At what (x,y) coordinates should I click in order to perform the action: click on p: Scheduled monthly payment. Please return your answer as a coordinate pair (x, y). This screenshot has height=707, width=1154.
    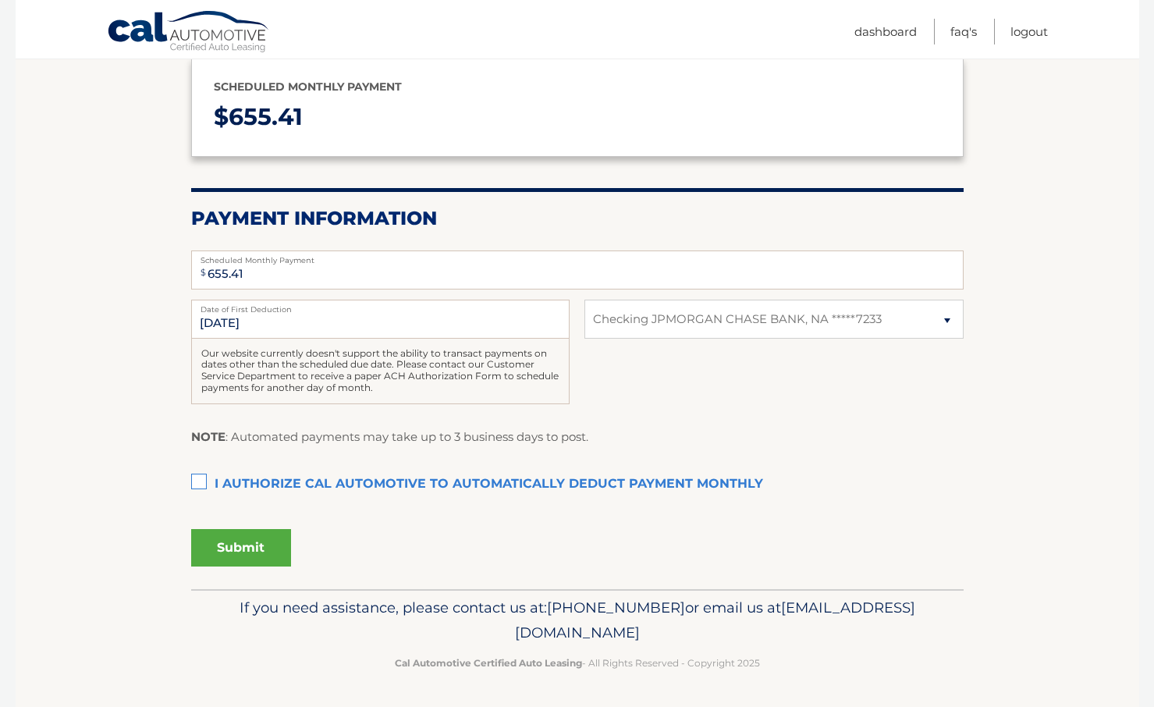
    Looking at the image, I should click on (577, 87).